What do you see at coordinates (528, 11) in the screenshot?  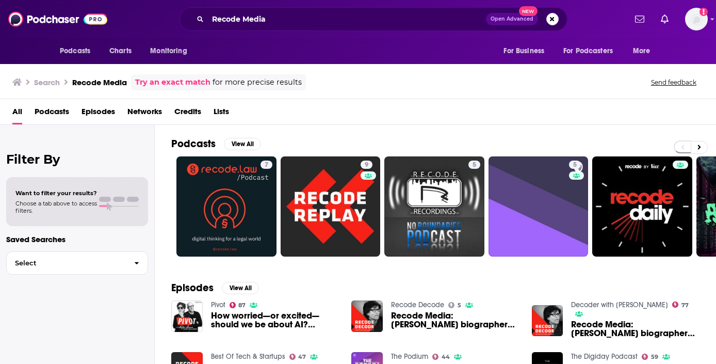 I see `span: New` at bounding box center [528, 11].